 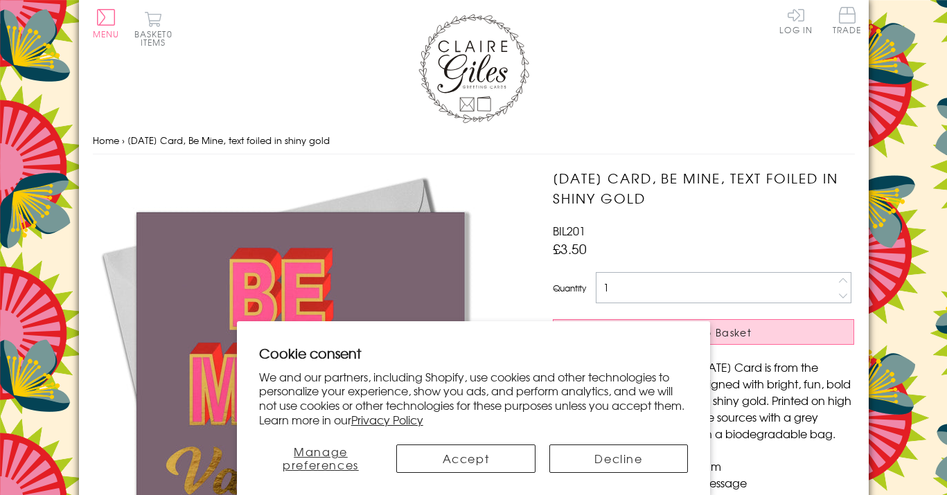 I want to click on nav: breadcrumbs, so click(x=474, y=141).